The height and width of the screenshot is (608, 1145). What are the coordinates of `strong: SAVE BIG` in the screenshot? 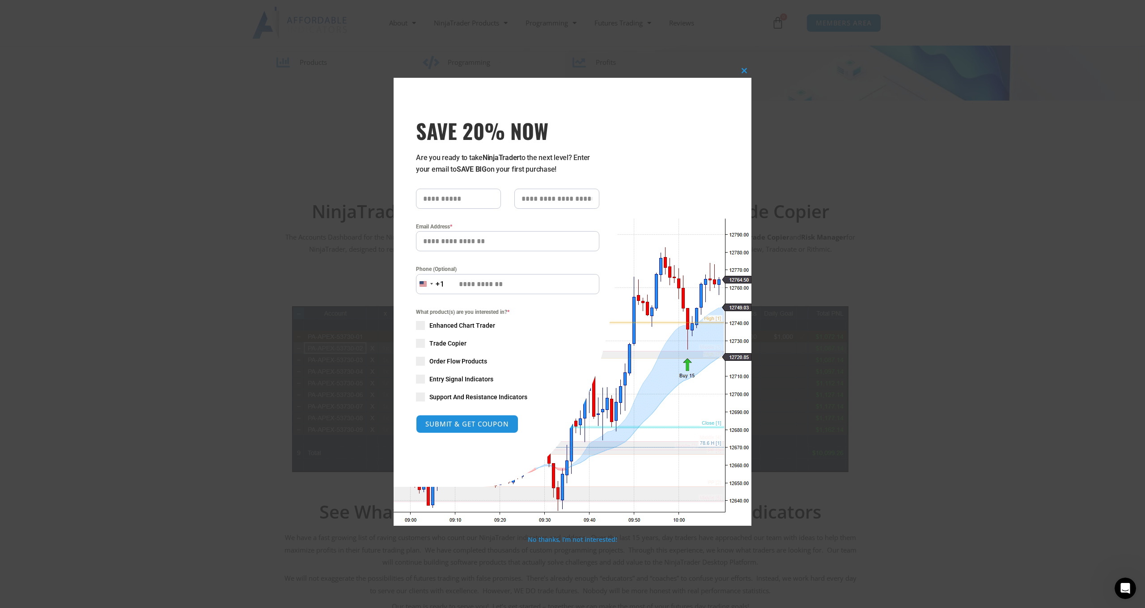 It's located at (471, 169).